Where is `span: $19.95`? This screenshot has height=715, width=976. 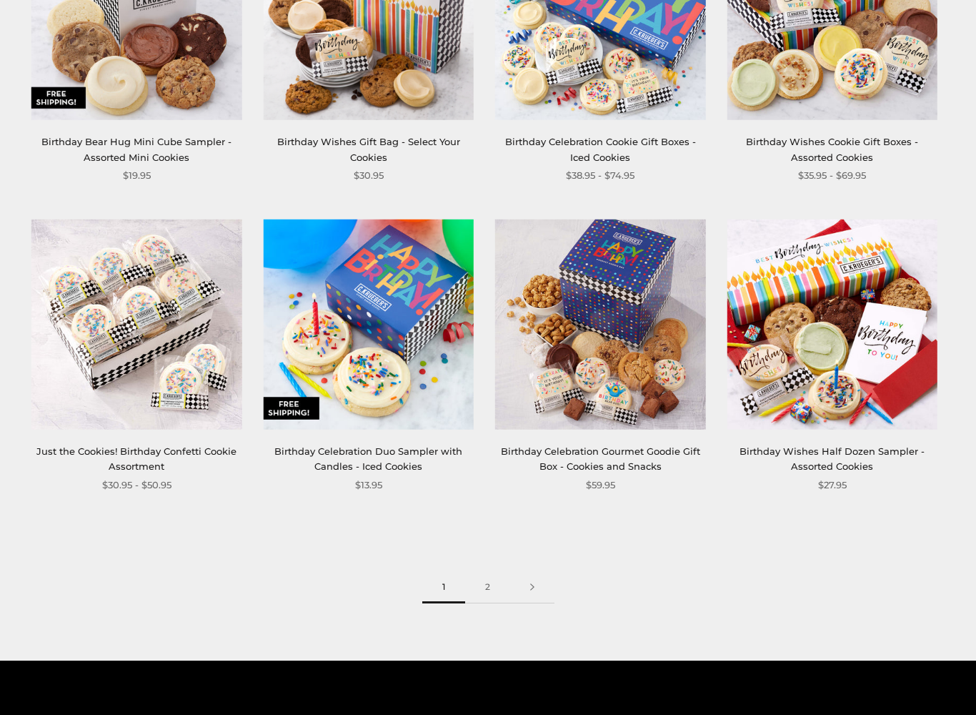 span: $19.95 is located at coordinates (137, 175).